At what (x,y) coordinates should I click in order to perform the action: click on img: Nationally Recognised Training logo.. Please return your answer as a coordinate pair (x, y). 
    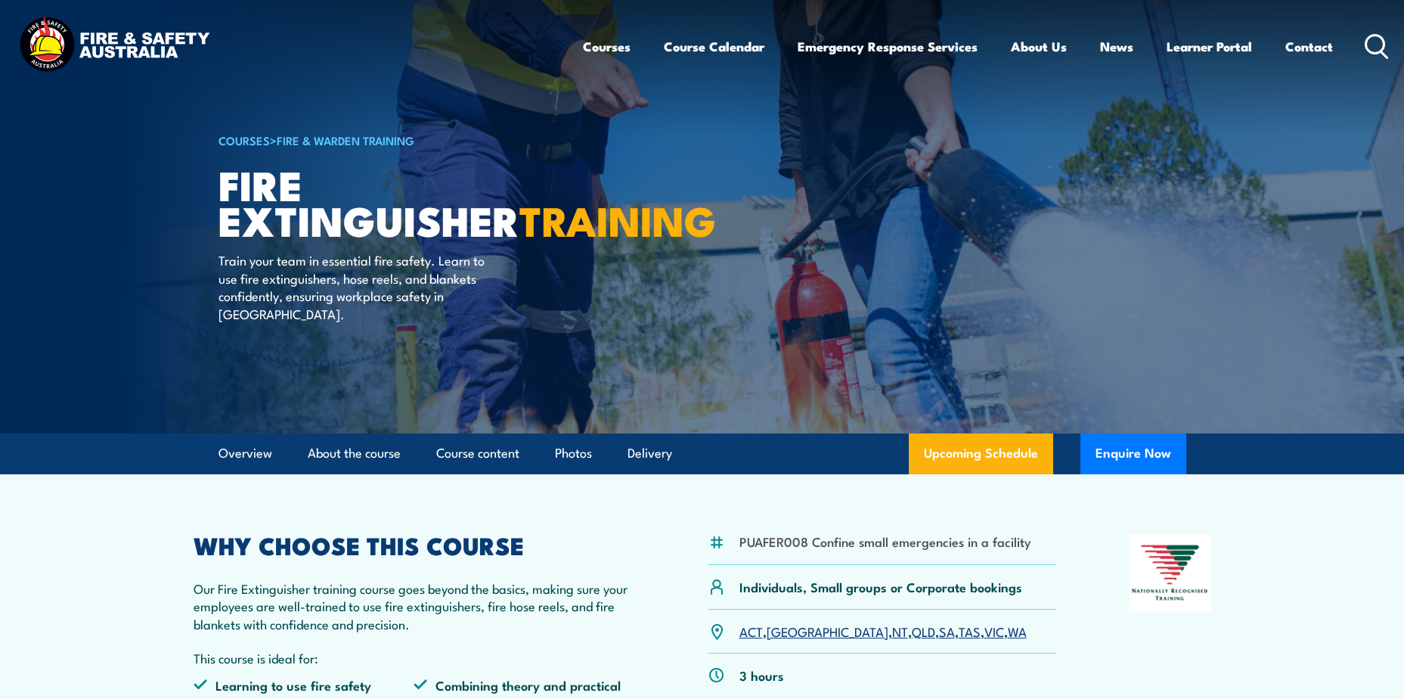
    Looking at the image, I should click on (1170, 572).